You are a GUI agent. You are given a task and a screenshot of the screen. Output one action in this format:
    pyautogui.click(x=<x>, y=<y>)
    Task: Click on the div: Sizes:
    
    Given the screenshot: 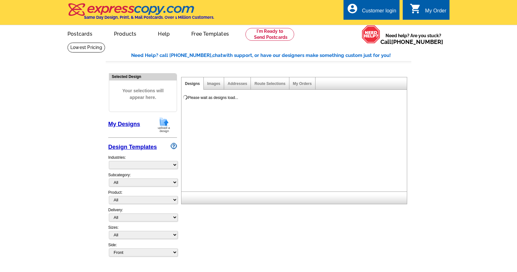 What is the action you would take?
    pyautogui.click(x=143, y=233)
    